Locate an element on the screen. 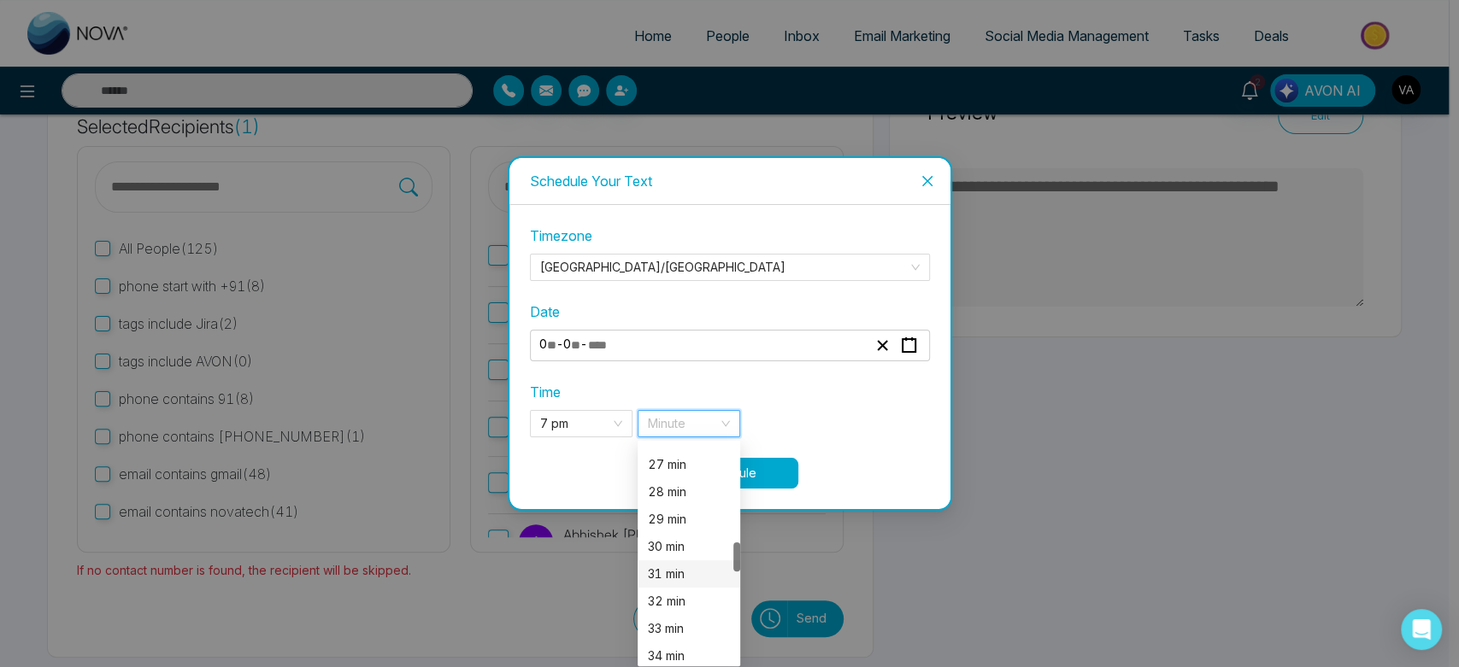 Image resolution: width=1459 pixels, height=667 pixels. span: 7 pm is located at coordinates (581, 424).